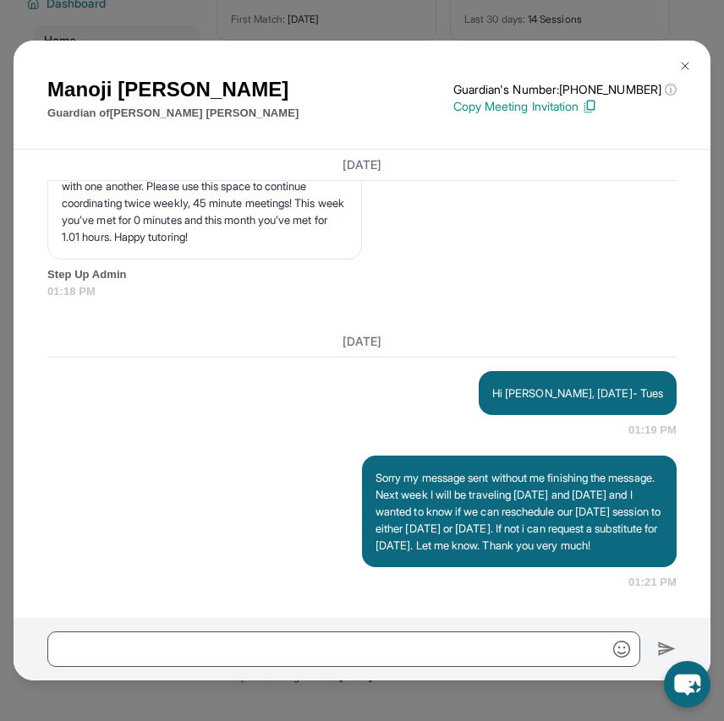 This screenshot has width=724, height=721. I want to click on button: chat-button, so click(687, 684).